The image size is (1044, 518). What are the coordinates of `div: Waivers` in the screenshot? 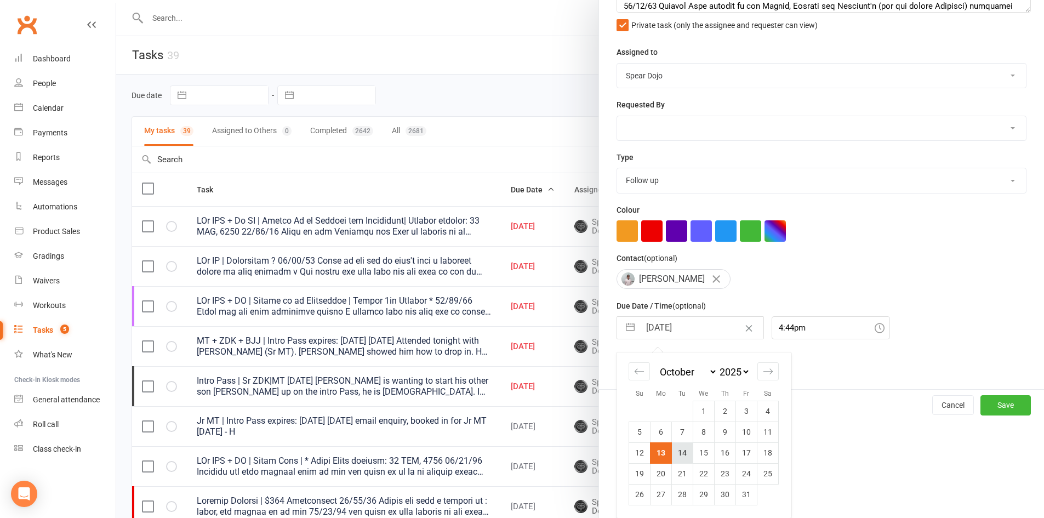 It's located at (46, 281).